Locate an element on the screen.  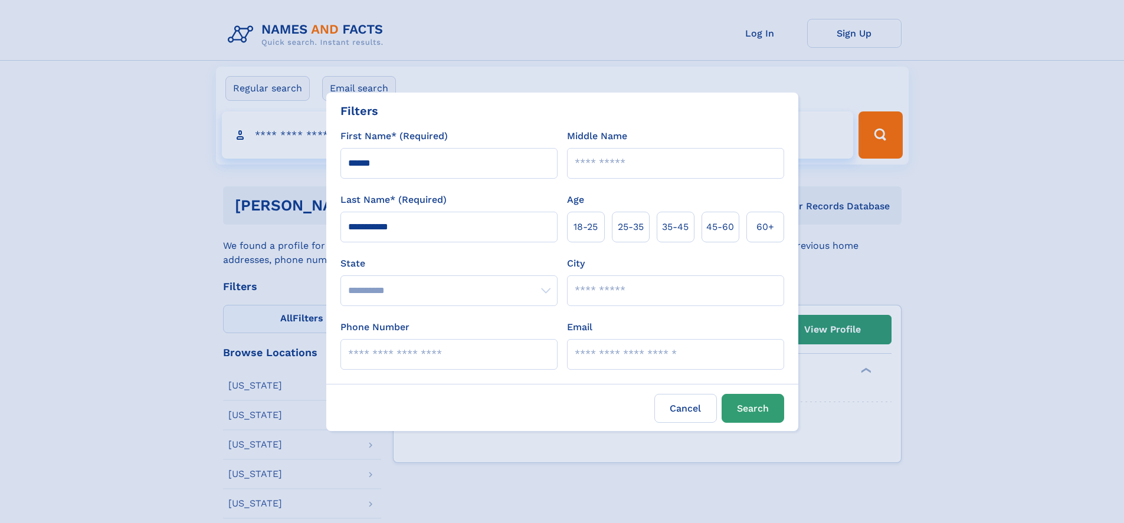
span: 35‑45 is located at coordinates (675, 227).